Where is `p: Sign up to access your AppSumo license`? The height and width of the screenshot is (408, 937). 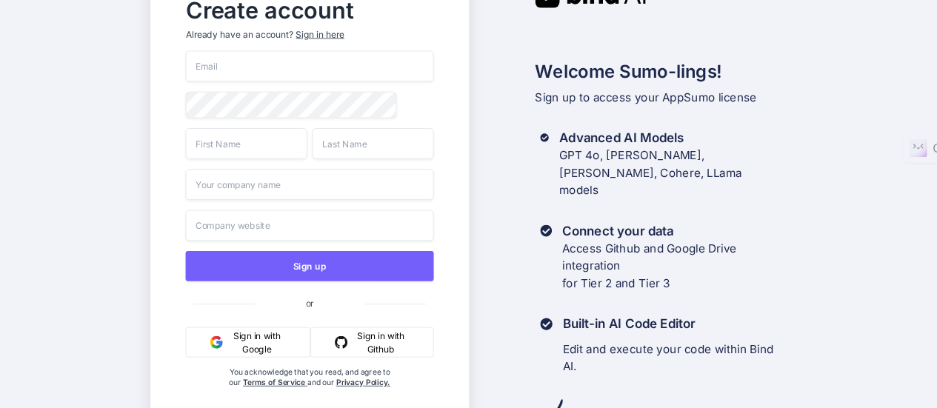 p: Sign up to access your AppSumo license is located at coordinates (661, 98).